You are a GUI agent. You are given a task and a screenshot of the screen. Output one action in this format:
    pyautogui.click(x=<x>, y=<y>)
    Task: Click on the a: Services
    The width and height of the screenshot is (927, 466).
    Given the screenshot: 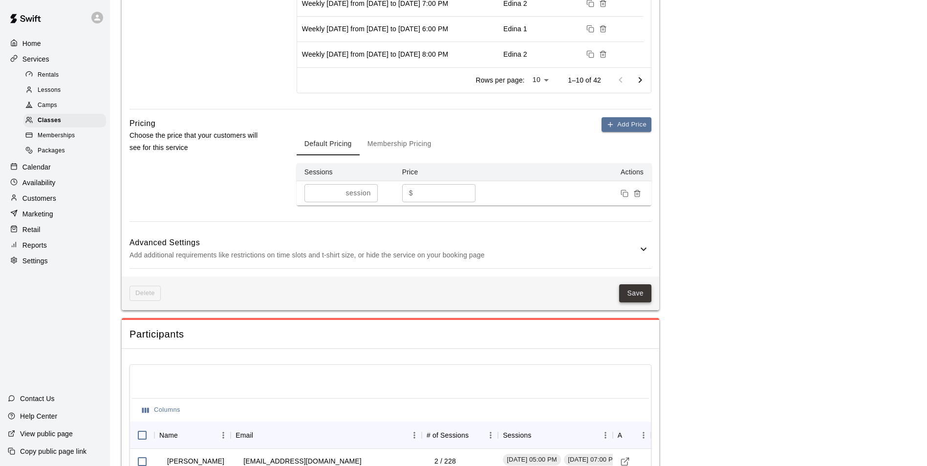 What is the action you would take?
    pyautogui.click(x=55, y=59)
    